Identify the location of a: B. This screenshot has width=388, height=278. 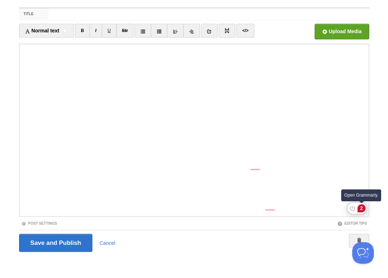
(82, 31).